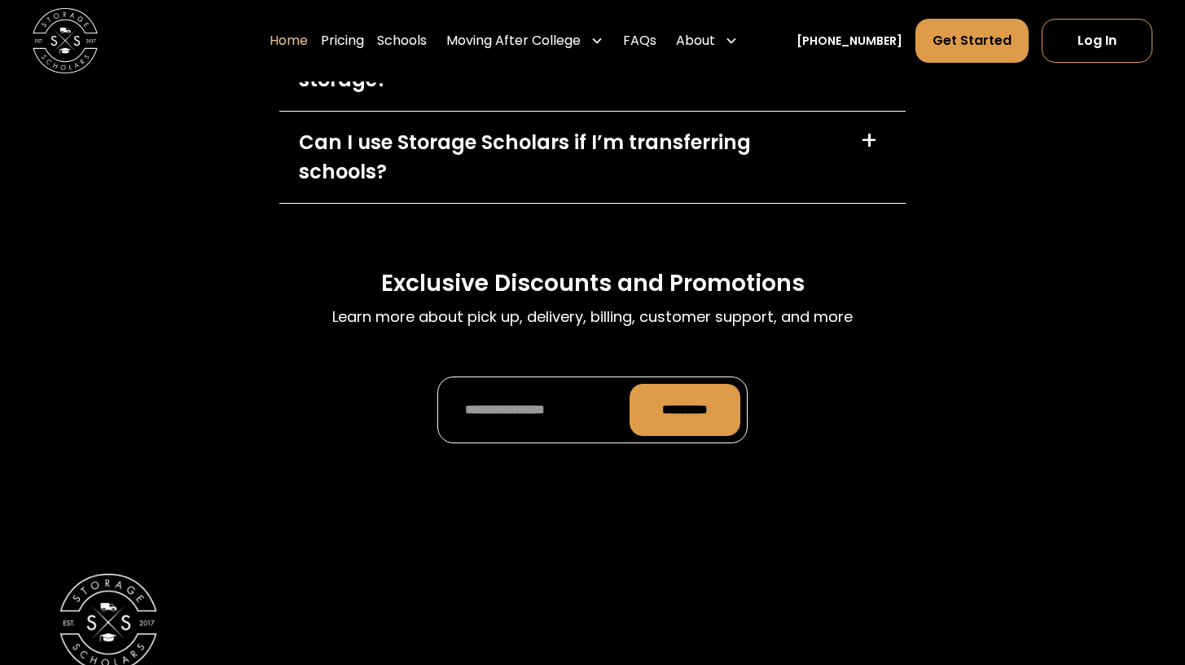 This screenshot has width=1185, height=665. I want to click on a: Schools, so click(402, 41).